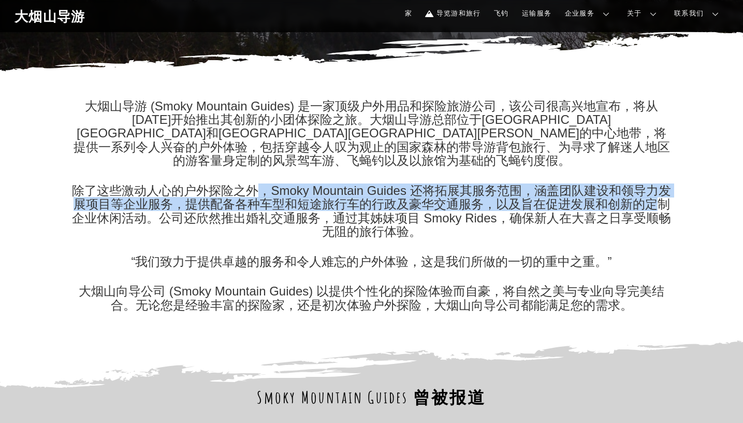 This screenshot has height=423, width=743. I want to click on font: 关于, so click(634, 13).